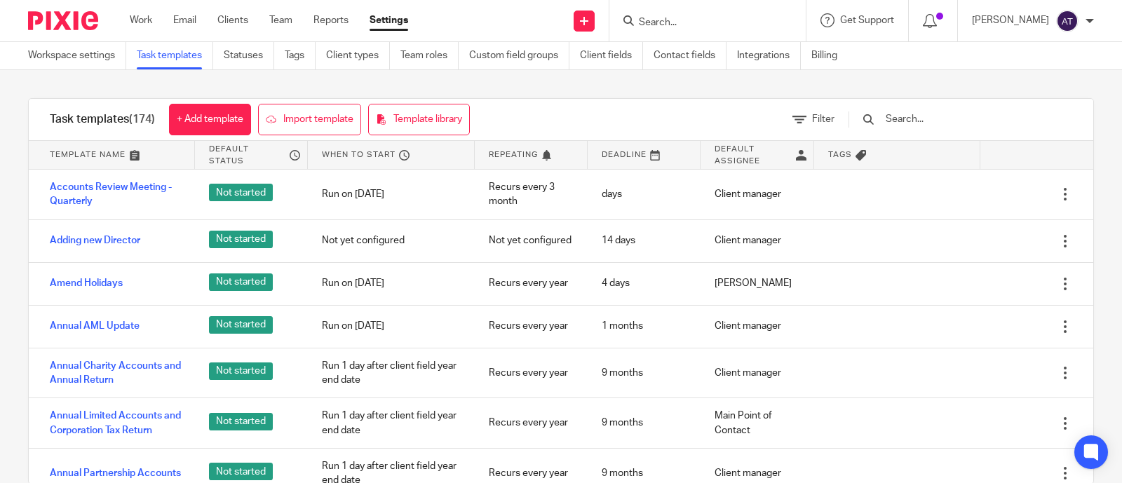 The image size is (1122, 483). I want to click on a: Annual Partnership Accounts, so click(115, 473).